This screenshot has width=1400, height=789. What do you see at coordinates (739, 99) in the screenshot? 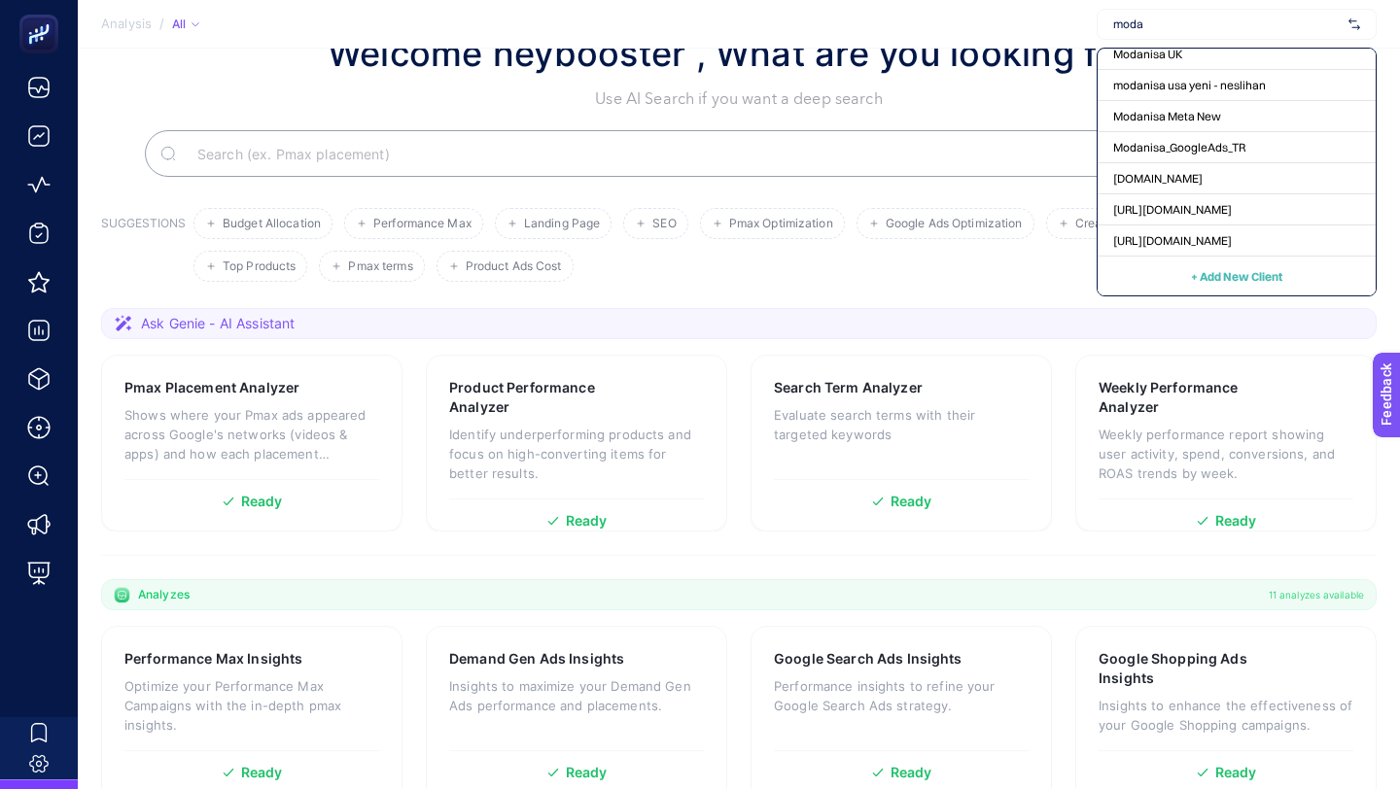
I see `p: Use AI Search if you want a deep search` at bounding box center [739, 99].